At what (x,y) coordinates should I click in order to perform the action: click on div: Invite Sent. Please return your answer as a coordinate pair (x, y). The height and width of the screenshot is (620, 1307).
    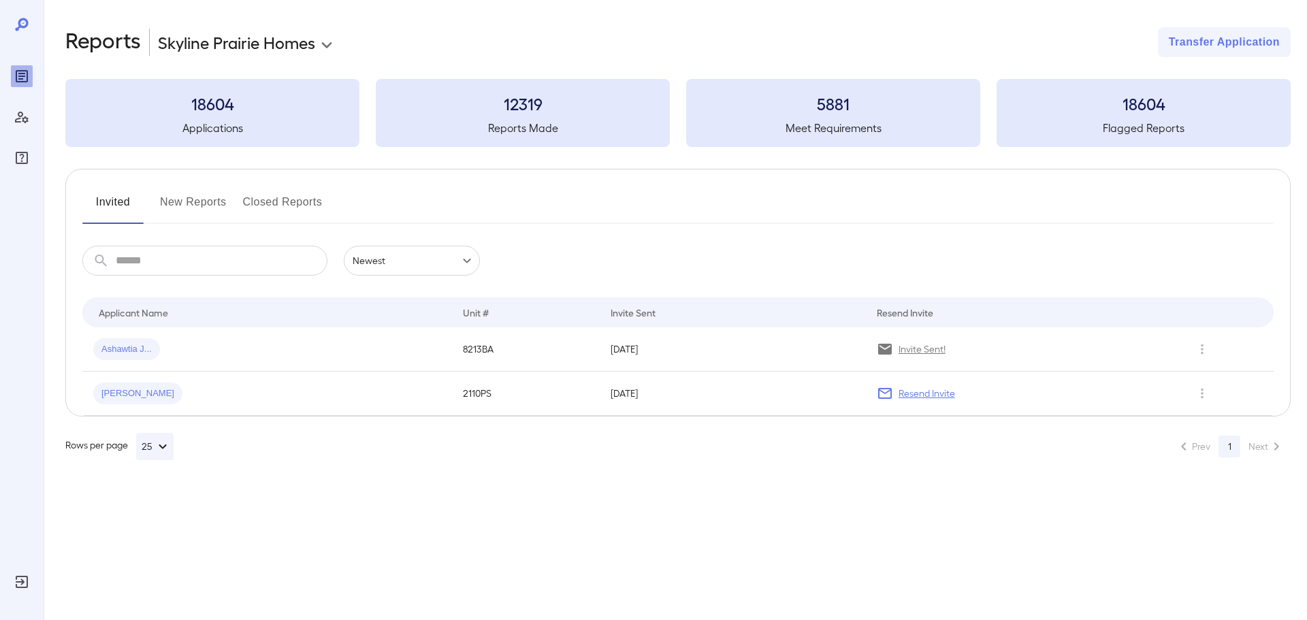
    Looking at the image, I should click on (633, 312).